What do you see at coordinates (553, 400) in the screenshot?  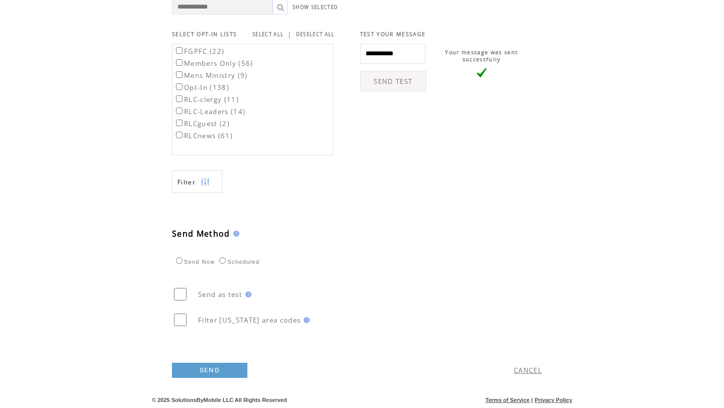 I see `a: Privacy Policy` at bounding box center [553, 400].